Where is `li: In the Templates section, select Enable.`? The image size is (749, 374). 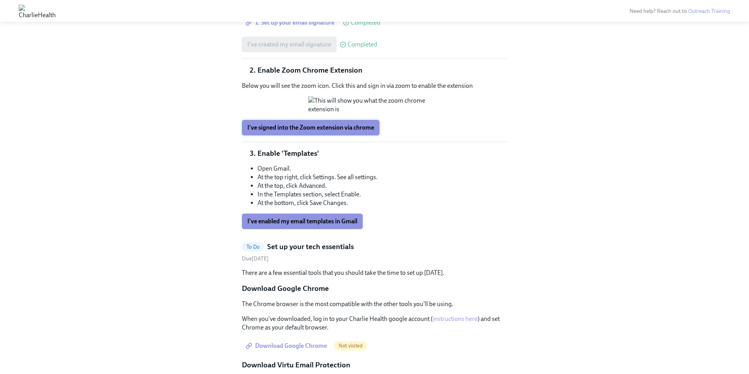 li: In the Templates section, select Enable. is located at coordinates (382, 194).